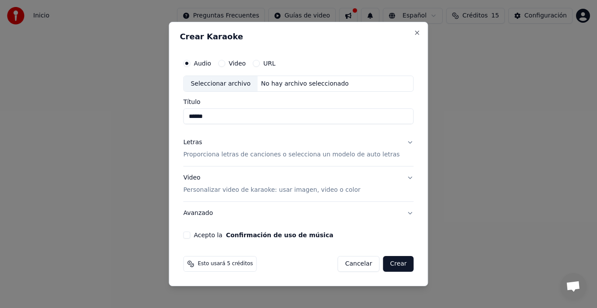 Image resolution: width=597 pixels, height=308 pixels. What do you see at coordinates (291, 155) in the screenshot?
I see `p: Proporciona letras de canciones o selecciona un modelo de auto letras` at bounding box center [291, 155].